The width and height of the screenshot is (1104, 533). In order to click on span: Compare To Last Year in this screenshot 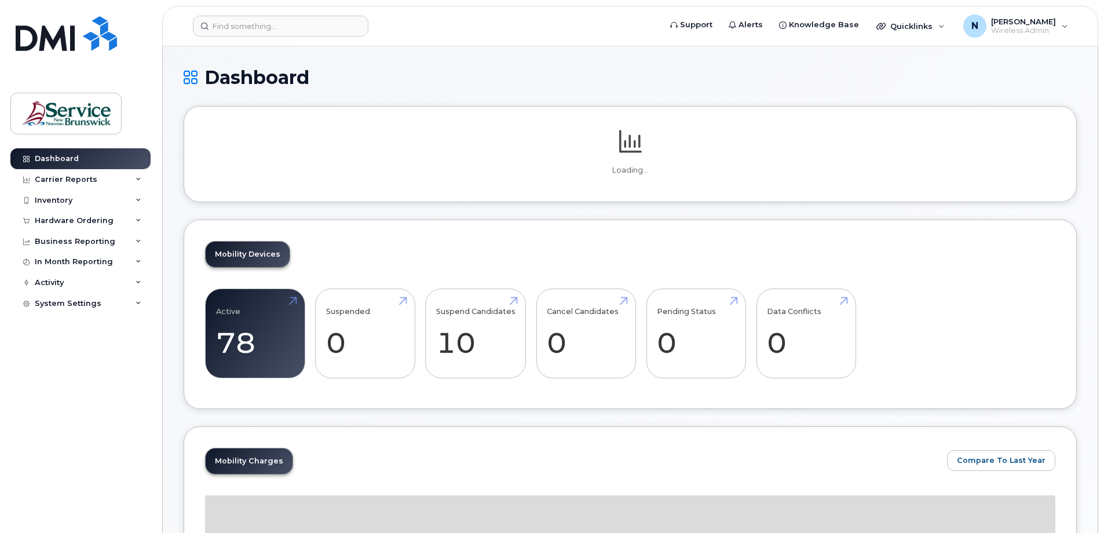, I will do `click(1001, 460)`.